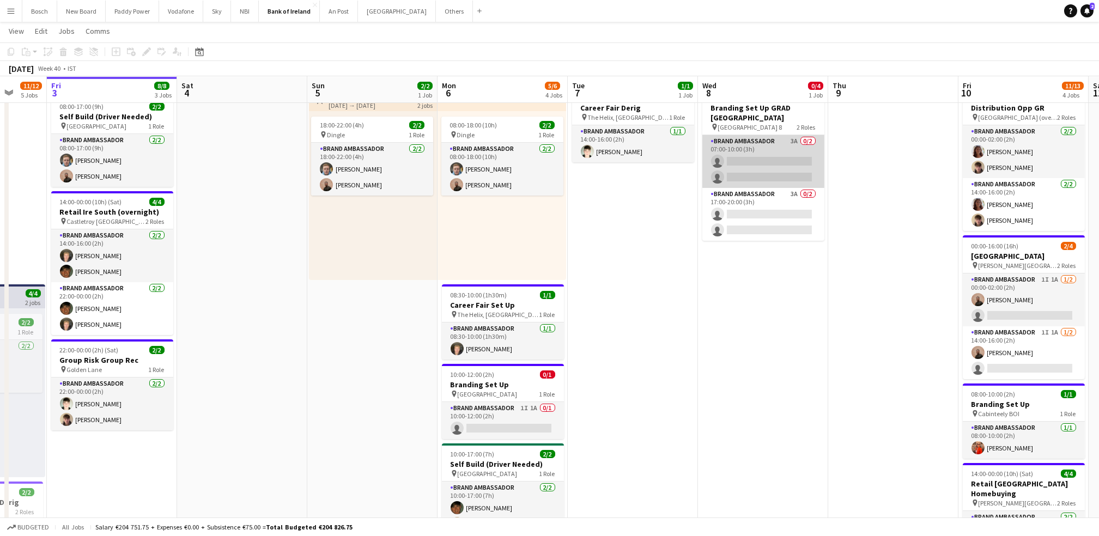  What do you see at coordinates (503, 421) in the screenshot?
I see `app-card-role: Brand Ambassador1I1A0/110:00-12:00 (2h)` at bounding box center [503, 421].